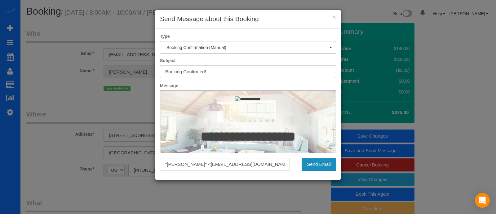 This screenshot has width=496, height=214. I want to click on button: Booking Confirmation (Manual), so click(248, 47).